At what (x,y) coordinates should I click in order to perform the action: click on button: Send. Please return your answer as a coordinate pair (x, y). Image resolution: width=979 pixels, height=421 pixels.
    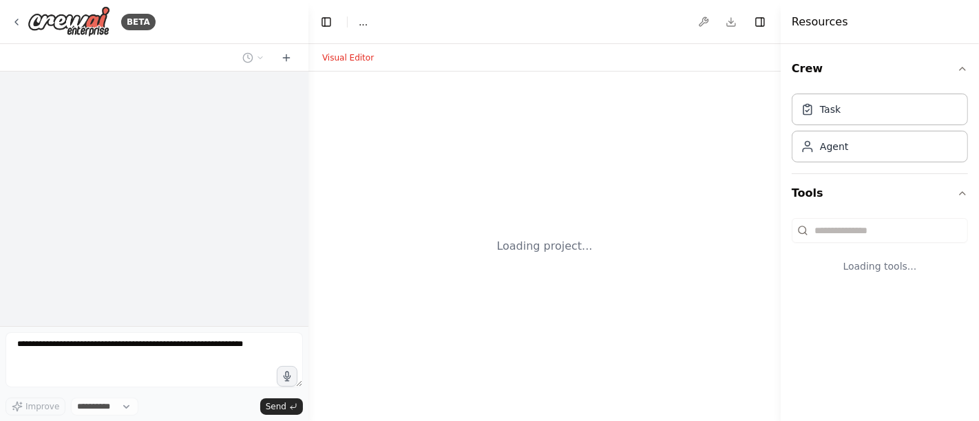
    Looking at the image, I should click on (281, 407).